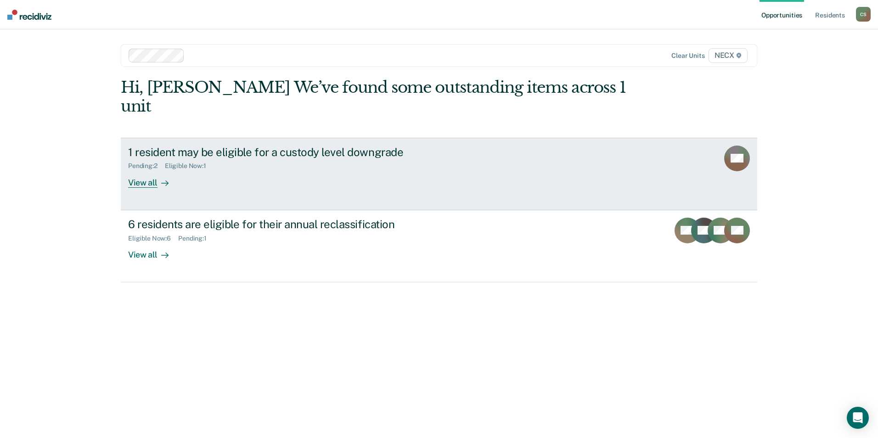 The height and width of the screenshot is (438, 878). I want to click on div: Open Intercom Messenger, so click(858, 418).